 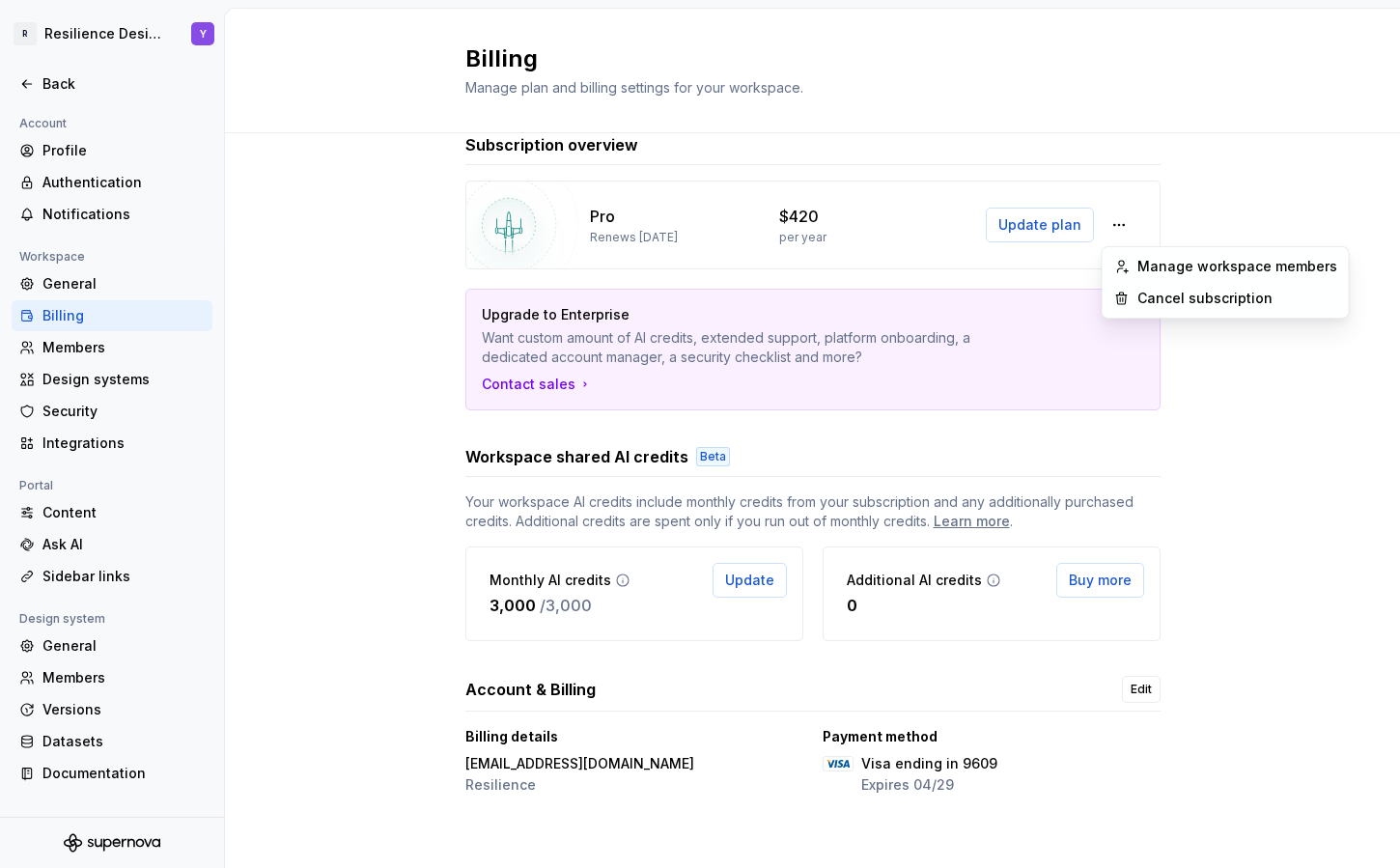 I want to click on div: Back, so click(x=124, y=84).